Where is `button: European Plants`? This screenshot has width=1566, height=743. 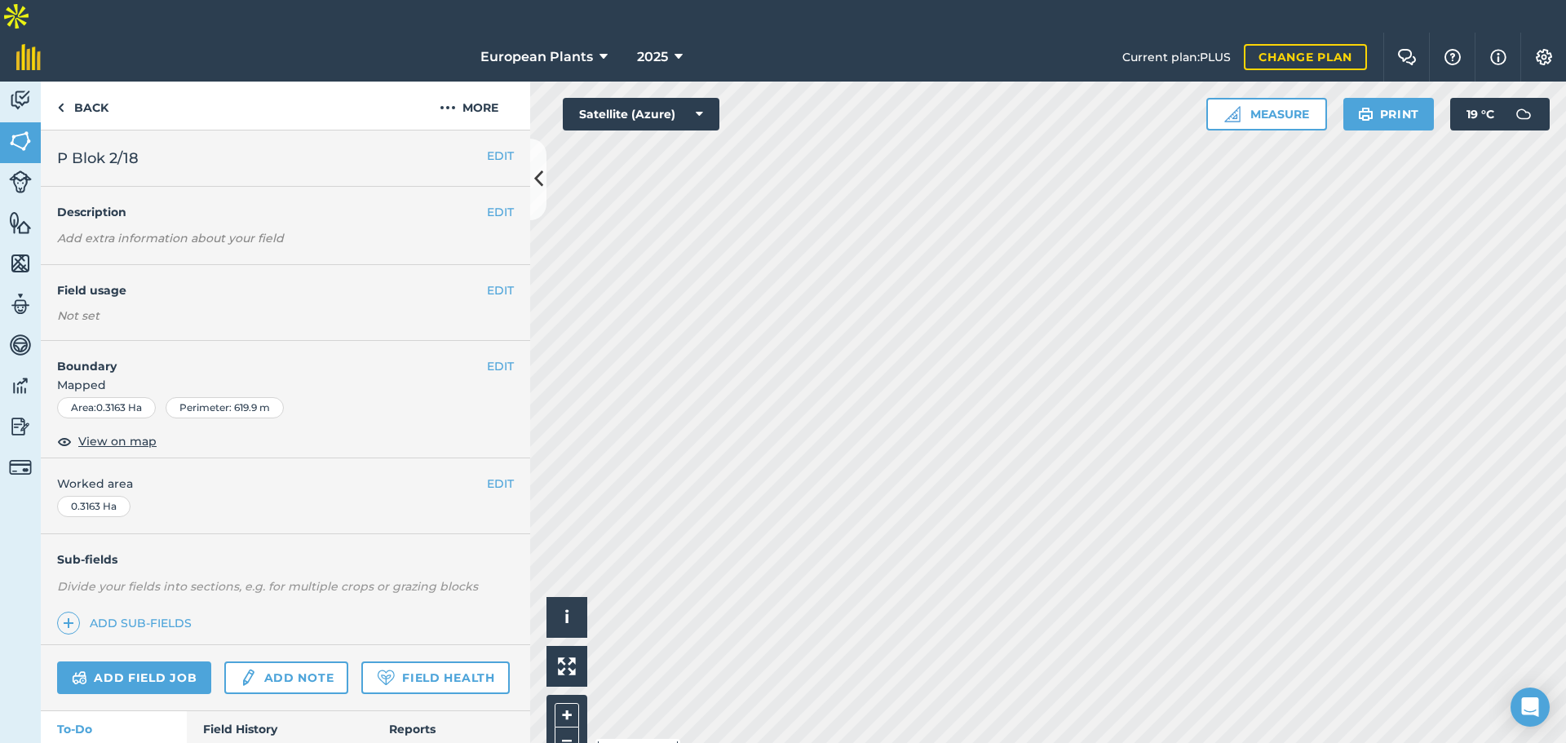 button: European Plants is located at coordinates (544, 57).